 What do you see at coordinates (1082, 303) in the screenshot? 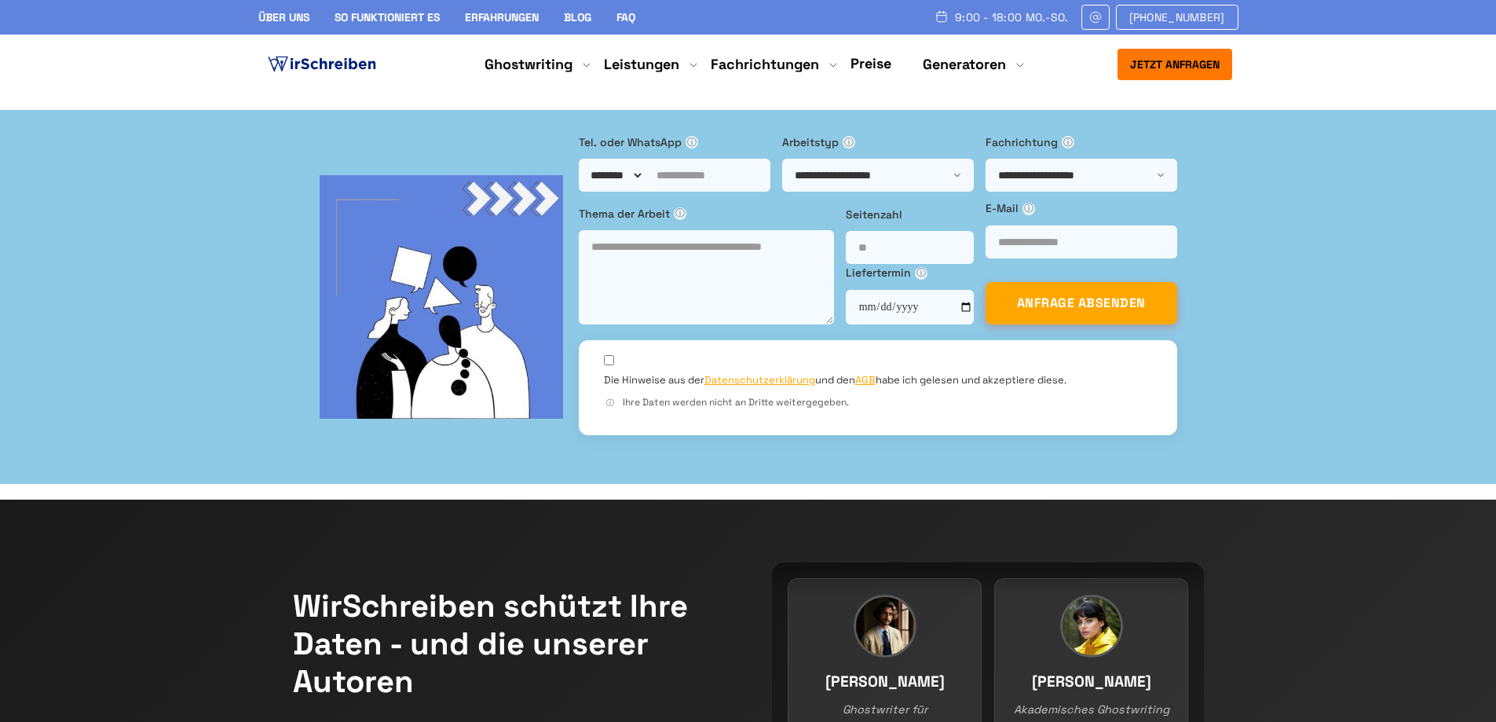
I see `button: ANFRAGE ABSENDEN` at bounding box center [1082, 303].